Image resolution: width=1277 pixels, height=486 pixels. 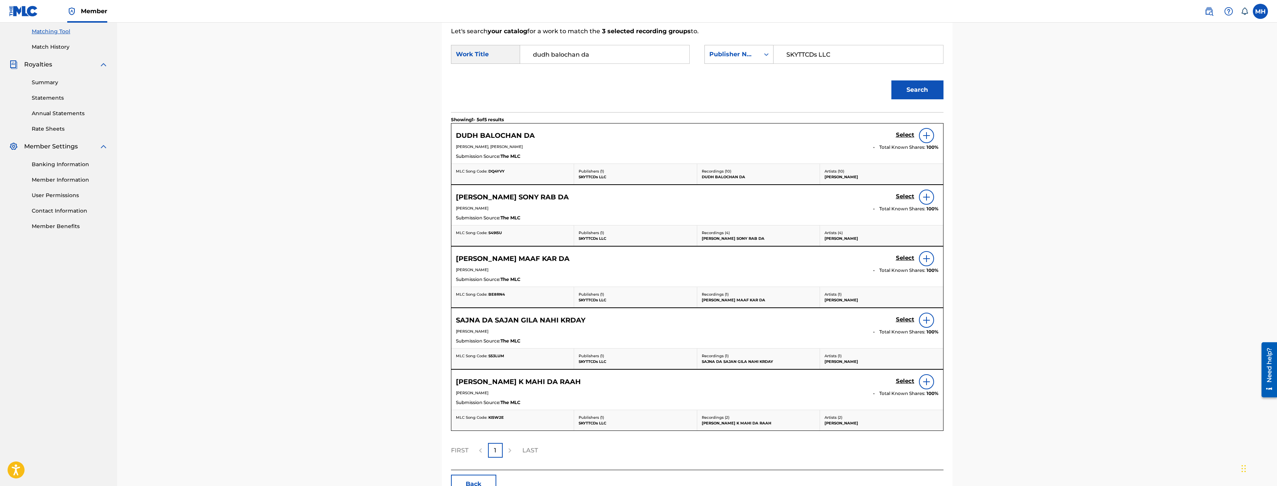 I want to click on div: Drag, so click(x=1244, y=469).